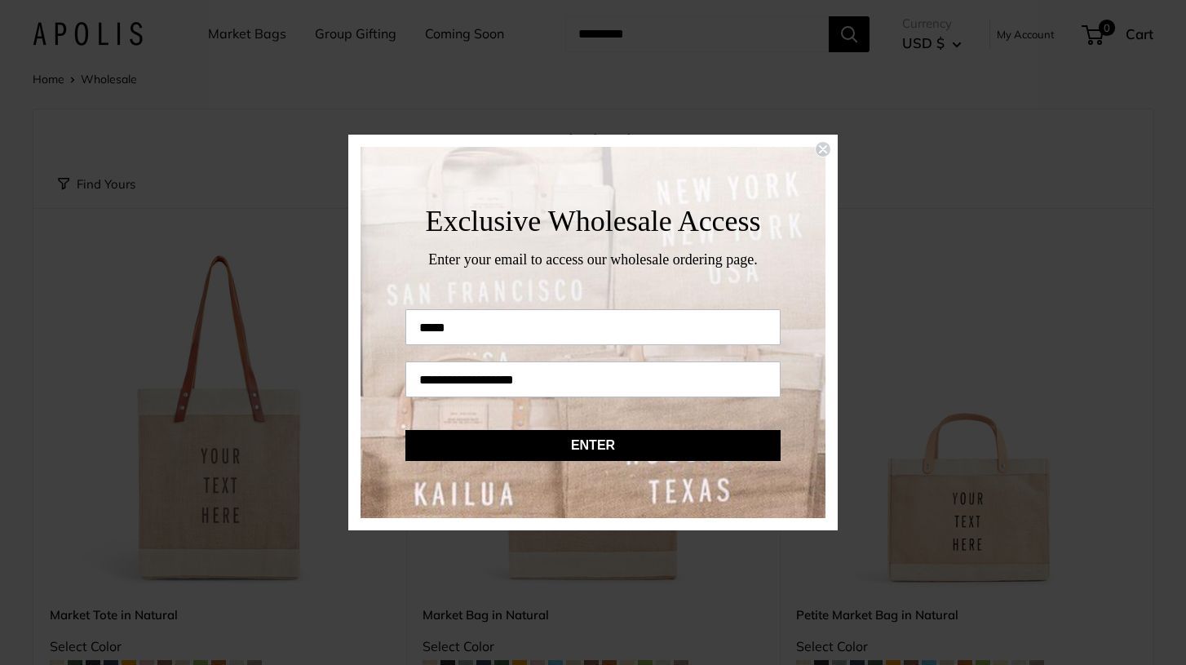 The width and height of the screenshot is (1186, 665). What do you see at coordinates (592, 259) in the screenshot?
I see `span: Enter your email to access our wholesale ordering page.` at bounding box center [592, 259].